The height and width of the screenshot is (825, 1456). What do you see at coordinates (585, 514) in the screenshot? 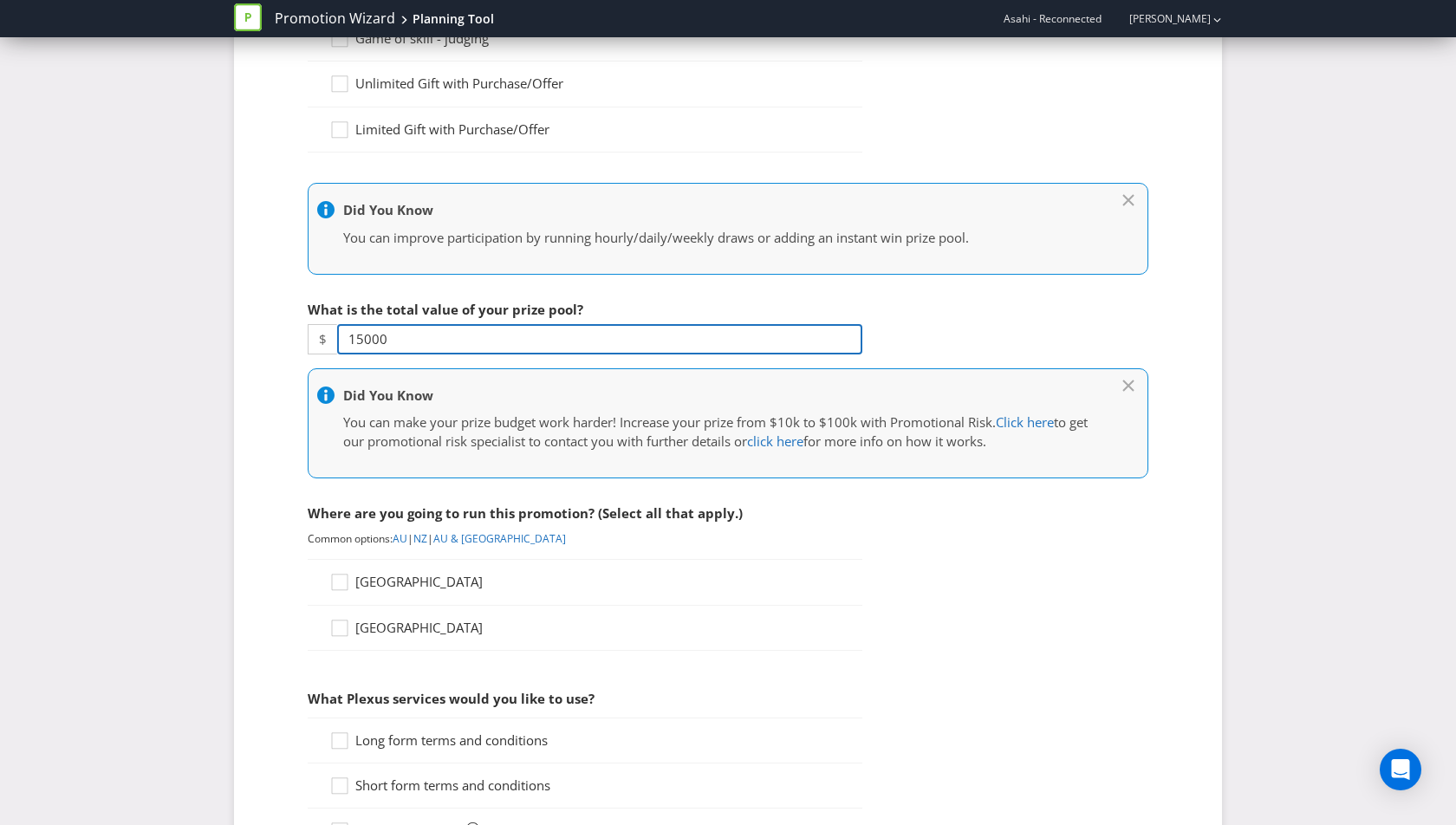
I see `div: Where are you going to run this promotion? (Select all that apply.)` at bounding box center [585, 514].